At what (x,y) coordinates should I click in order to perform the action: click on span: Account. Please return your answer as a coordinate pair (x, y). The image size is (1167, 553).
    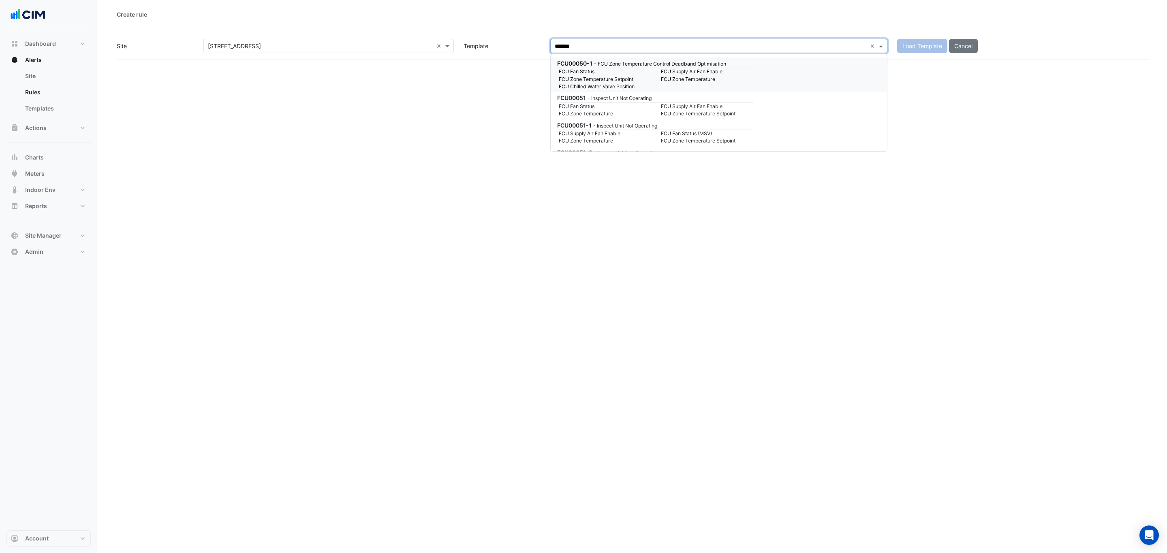
    Looking at the image, I should click on (37, 539).